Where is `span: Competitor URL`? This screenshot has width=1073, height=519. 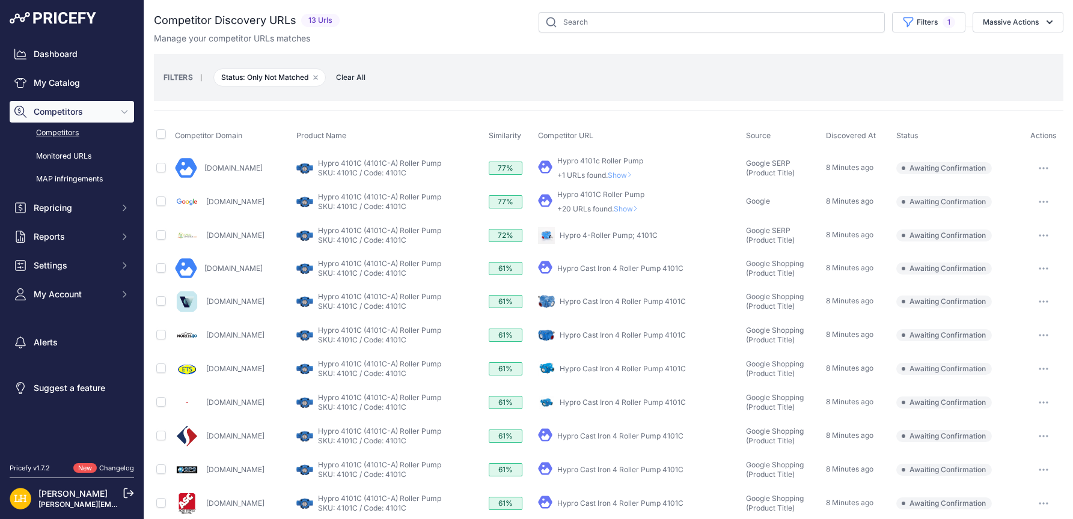
span: Competitor URL is located at coordinates (566, 135).